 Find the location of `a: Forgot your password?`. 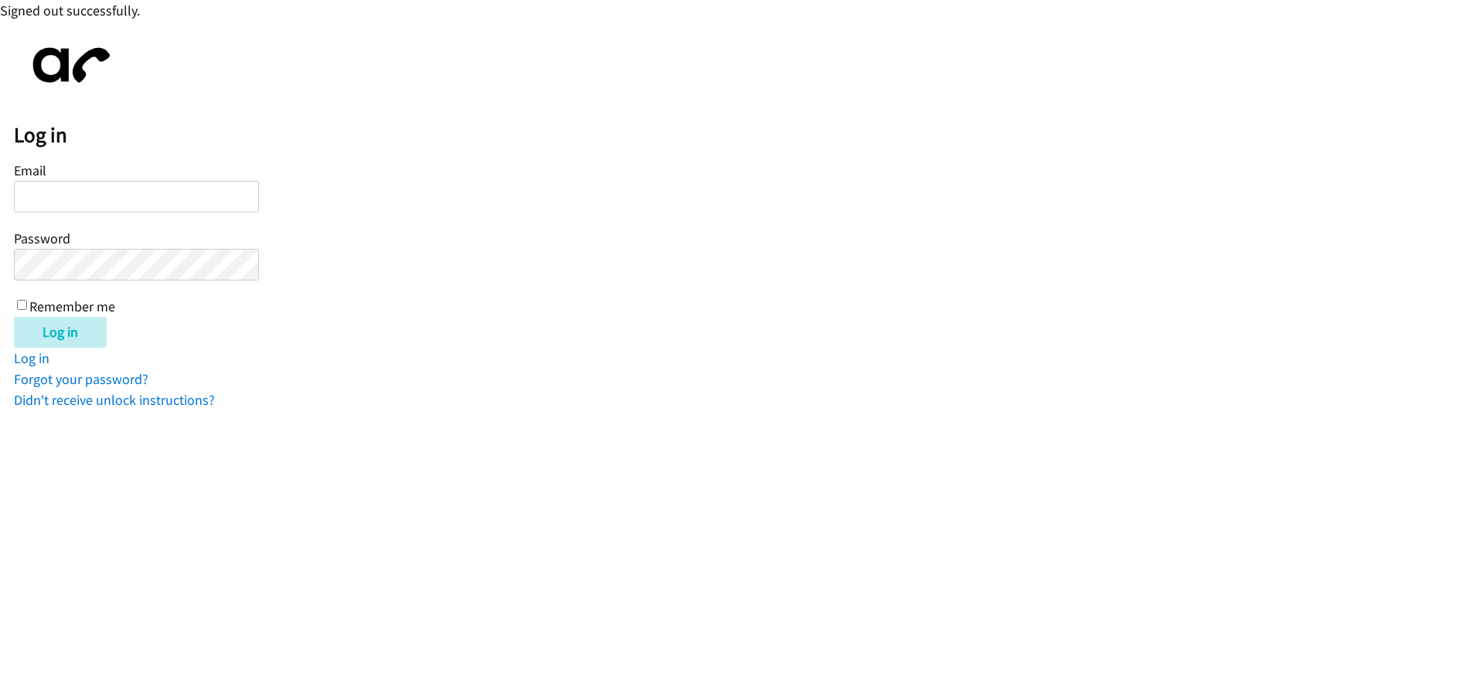

a: Forgot your password? is located at coordinates (81, 379).